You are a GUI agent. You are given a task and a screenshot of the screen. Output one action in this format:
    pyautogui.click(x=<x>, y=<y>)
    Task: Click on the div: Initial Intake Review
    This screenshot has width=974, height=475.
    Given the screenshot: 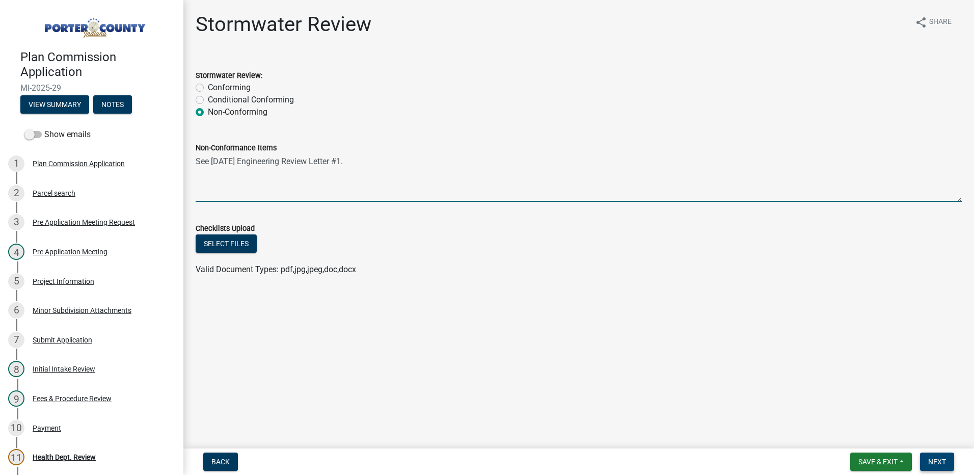 What is the action you would take?
    pyautogui.click(x=64, y=369)
    